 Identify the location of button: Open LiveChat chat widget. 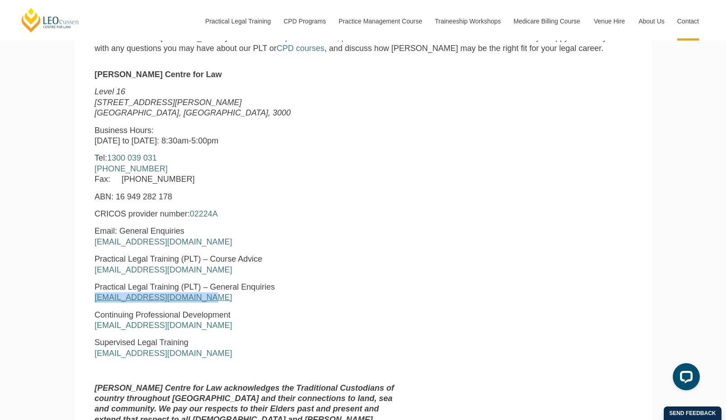
(21, 17).